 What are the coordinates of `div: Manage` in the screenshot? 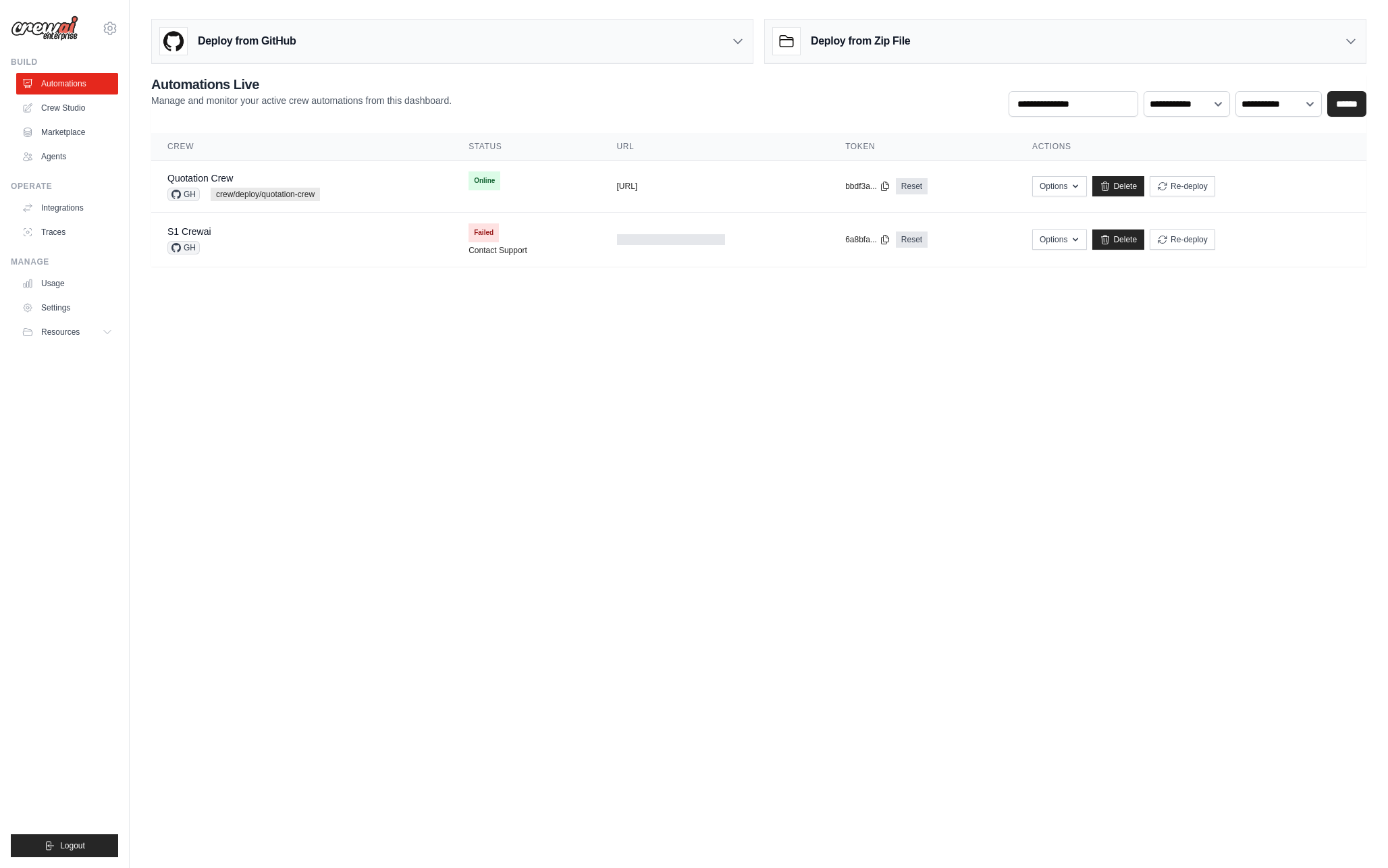 It's located at (64, 262).